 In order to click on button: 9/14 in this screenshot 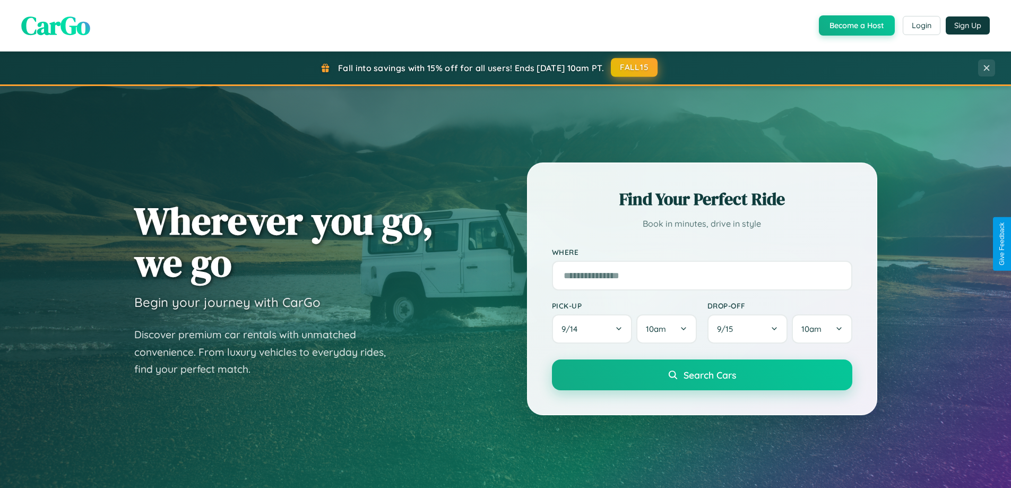, I will do `click(592, 329)`.